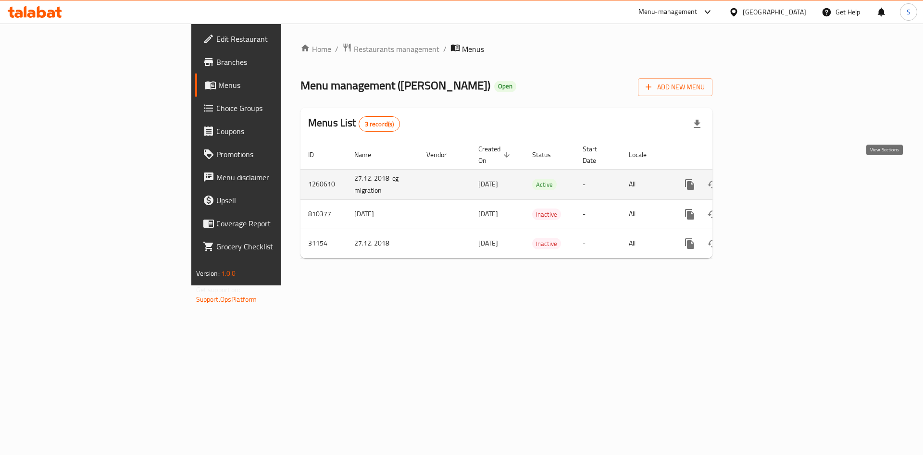  Describe the element at coordinates (270, 223) in the screenshot. I see `a: Coverage Report` at that location.